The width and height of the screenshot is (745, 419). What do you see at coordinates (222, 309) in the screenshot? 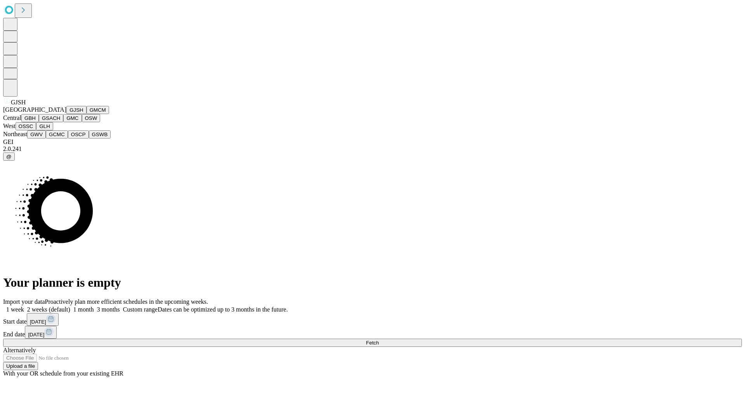
I see `span: Dates can be optimized up to 3 months in the future.` at bounding box center [222, 309].